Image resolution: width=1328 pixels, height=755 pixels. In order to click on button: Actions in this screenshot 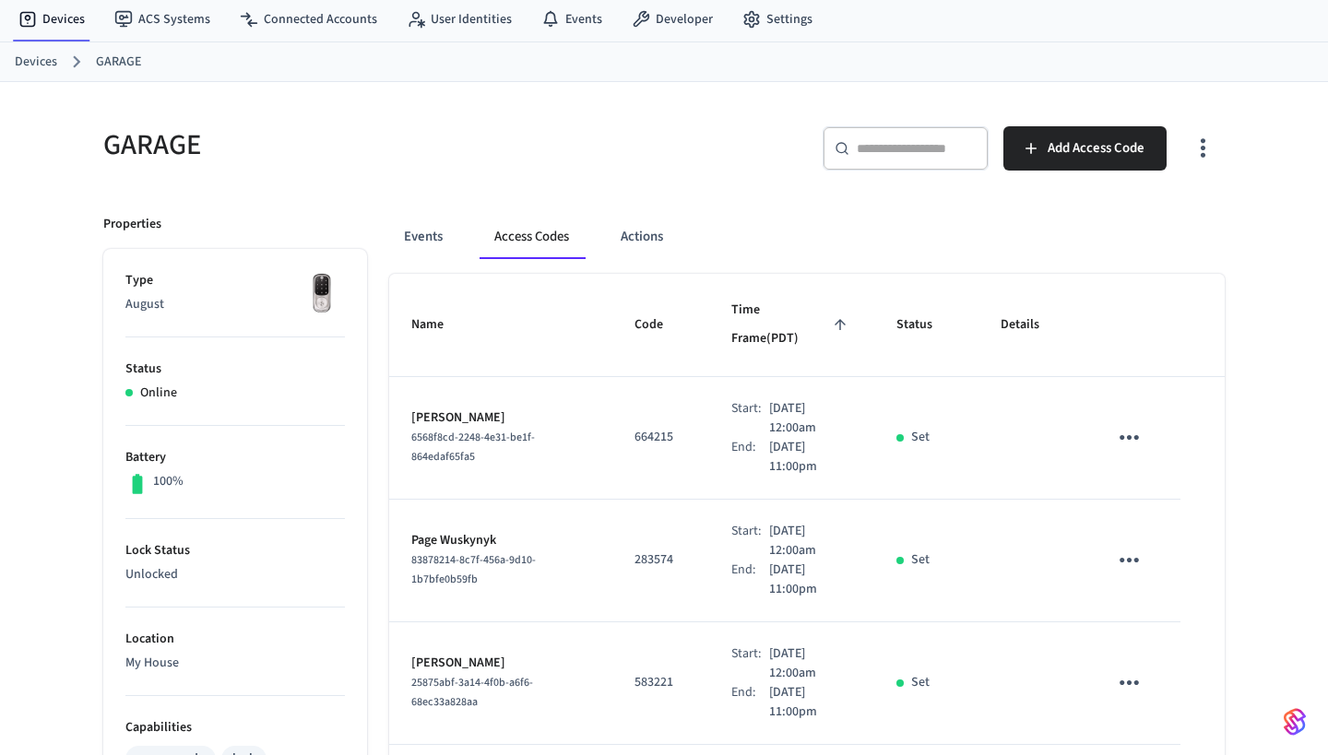, I will do `click(642, 237)`.